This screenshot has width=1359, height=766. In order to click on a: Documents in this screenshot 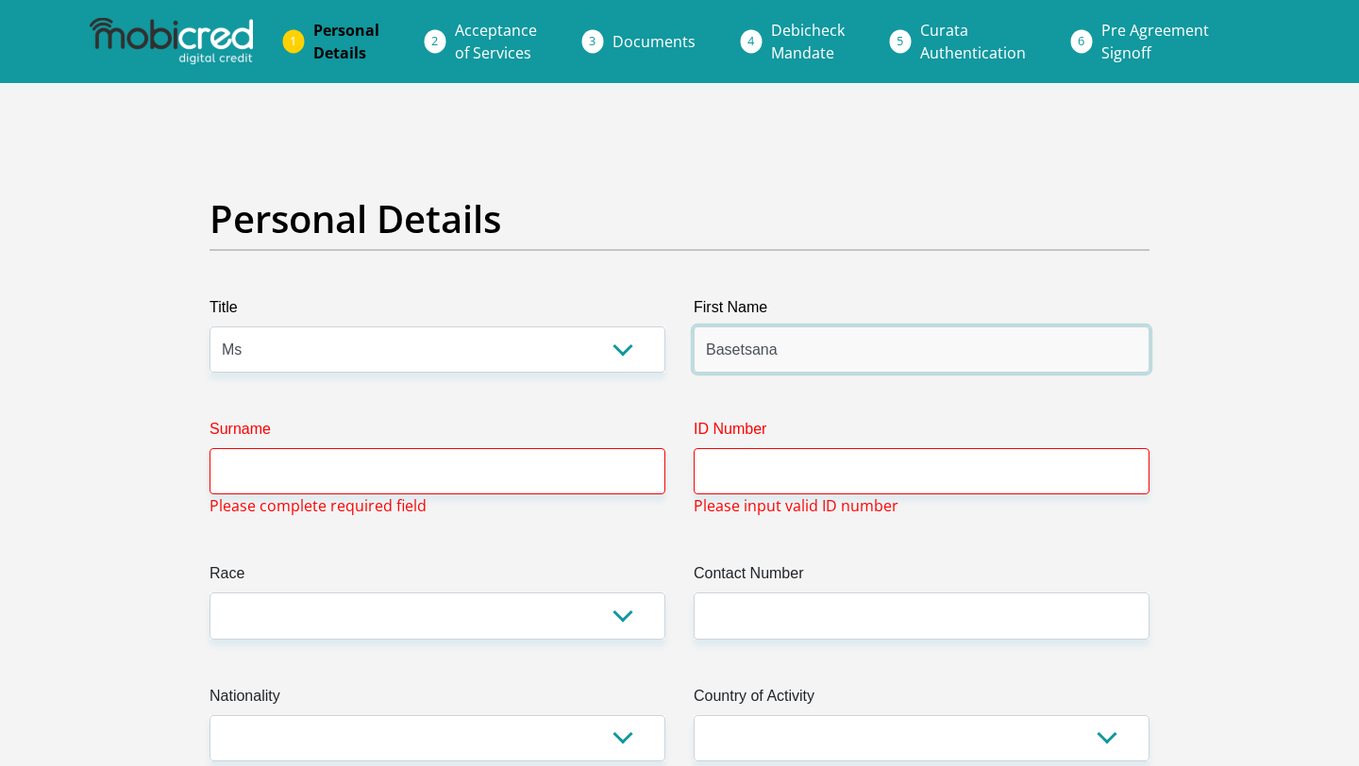, I will do `click(654, 42)`.